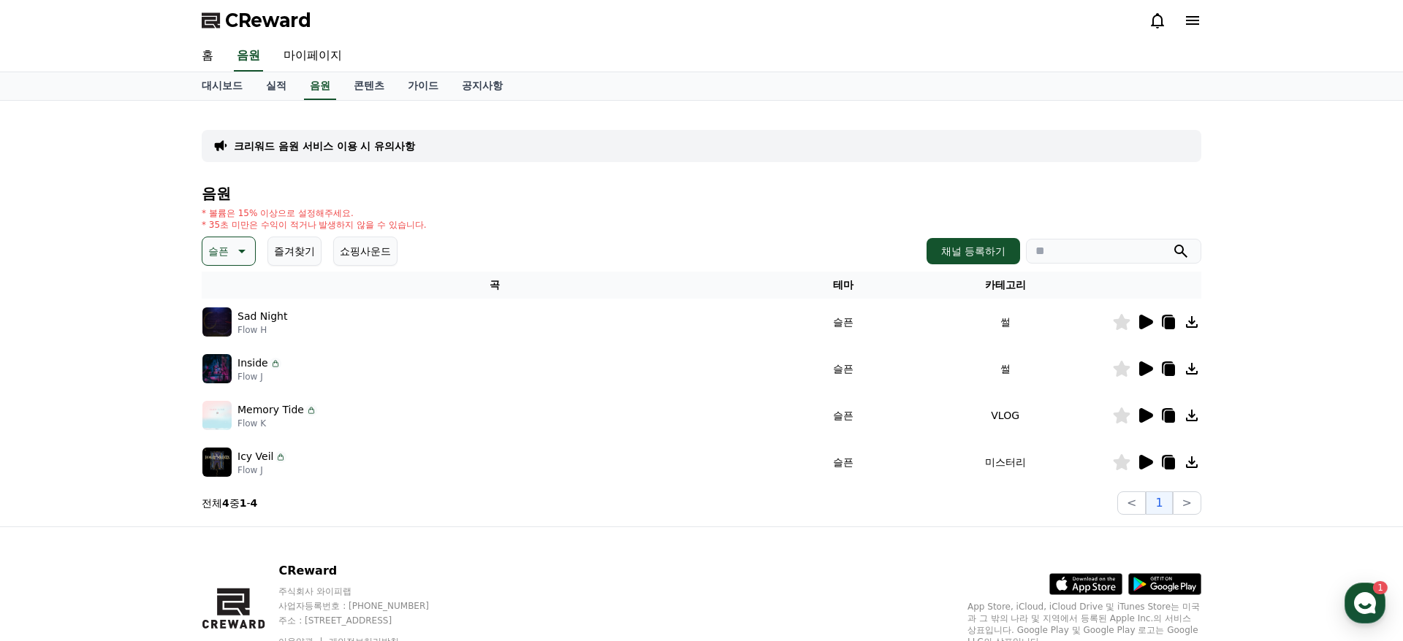 This screenshot has width=1403, height=641. Describe the element at coordinates (243, 503) in the screenshot. I see `strong: 1` at that location.